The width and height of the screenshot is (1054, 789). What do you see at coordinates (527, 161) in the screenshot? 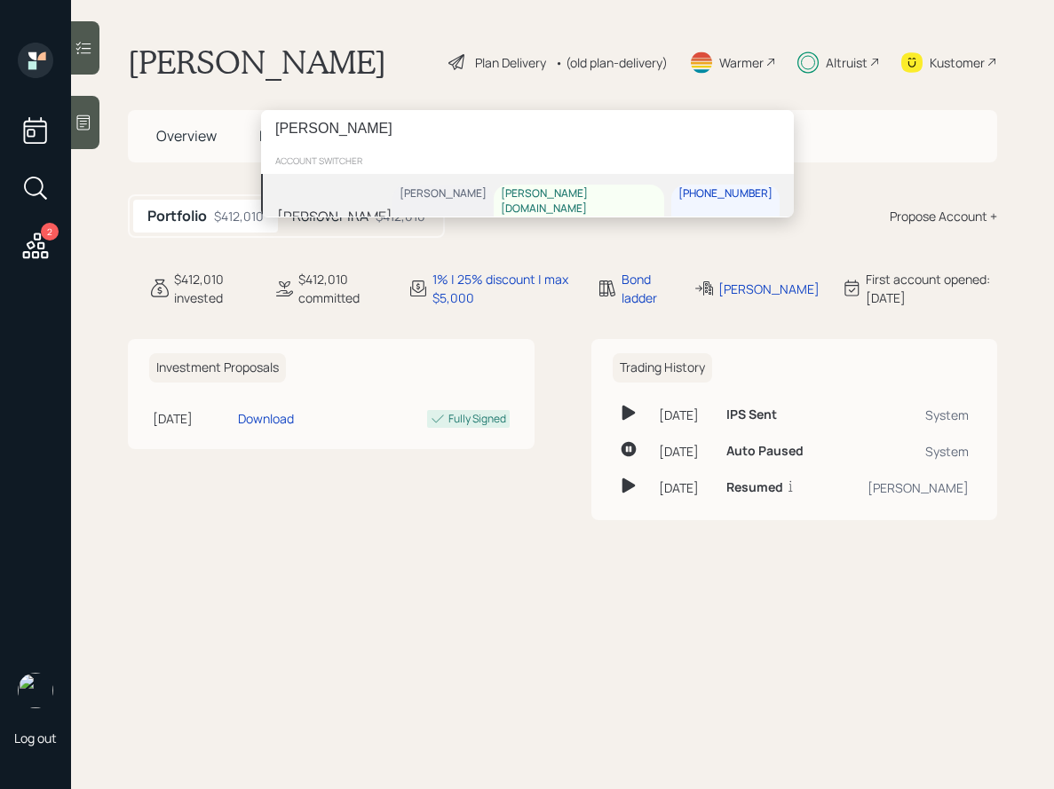
I see `div: account switcher` at bounding box center [527, 161].